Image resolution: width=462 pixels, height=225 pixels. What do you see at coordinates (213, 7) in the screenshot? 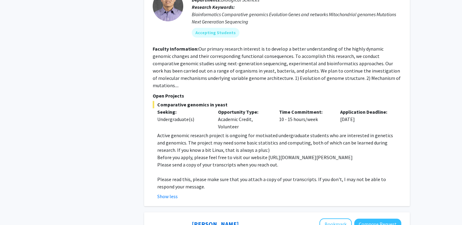
I see `b: Research Keywords:` at bounding box center [213, 7].